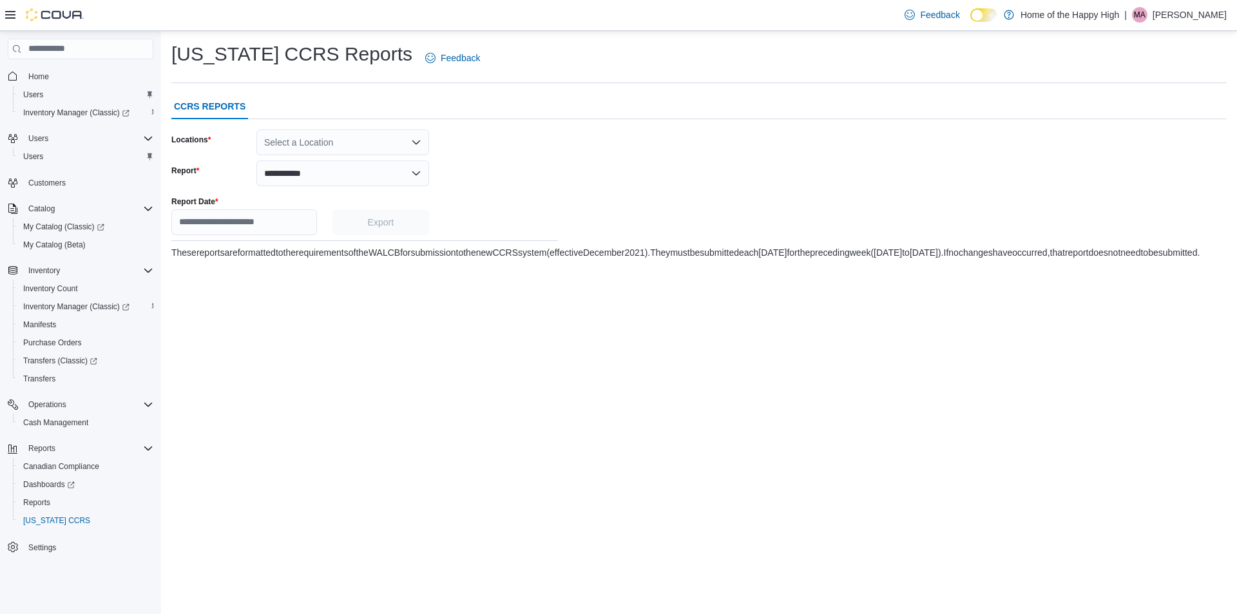 This screenshot has width=1237, height=614. What do you see at coordinates (1139, 15) in the screenshot?
I see `span: MA` at bounding box center [1139, 15].